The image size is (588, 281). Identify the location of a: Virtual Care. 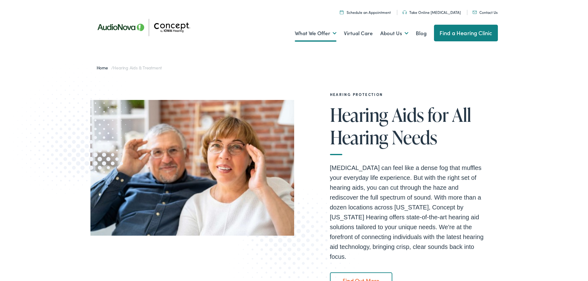
(358, 33).